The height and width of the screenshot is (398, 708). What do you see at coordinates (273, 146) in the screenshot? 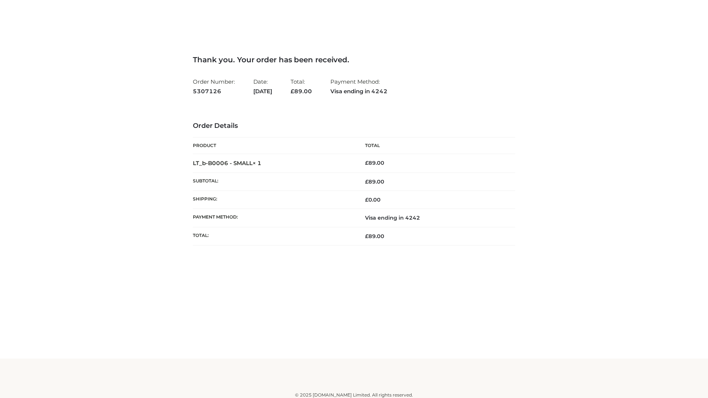
I see `th: Product` at bounding box center [273, 146].